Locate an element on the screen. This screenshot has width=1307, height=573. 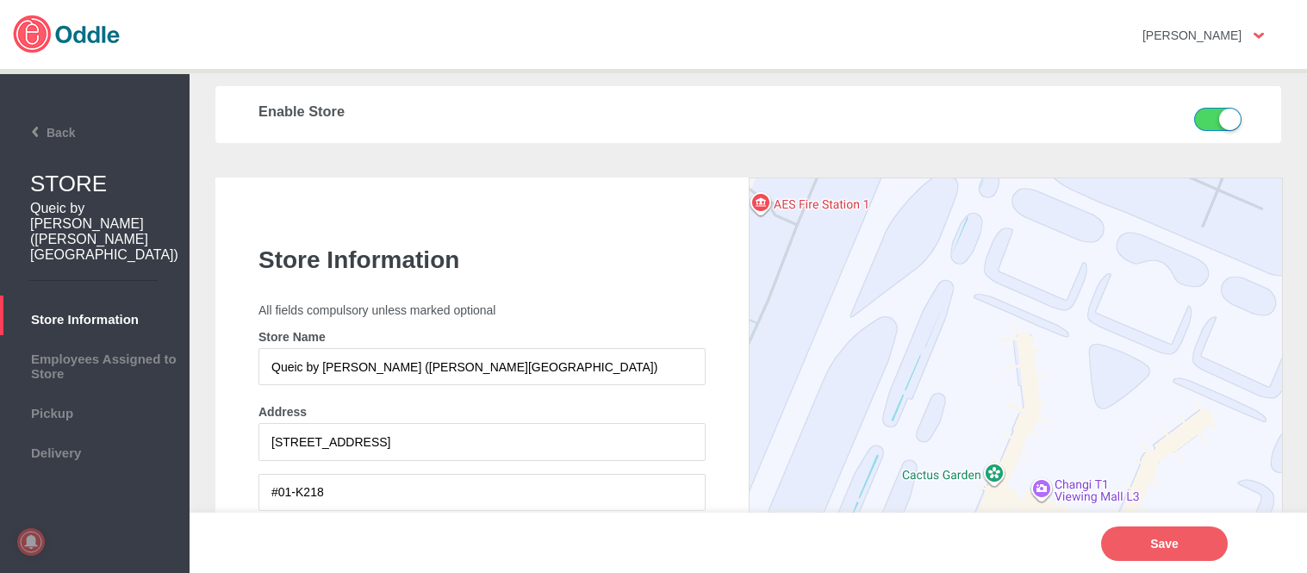
span: Delivery is located at coordinates (95, 451).